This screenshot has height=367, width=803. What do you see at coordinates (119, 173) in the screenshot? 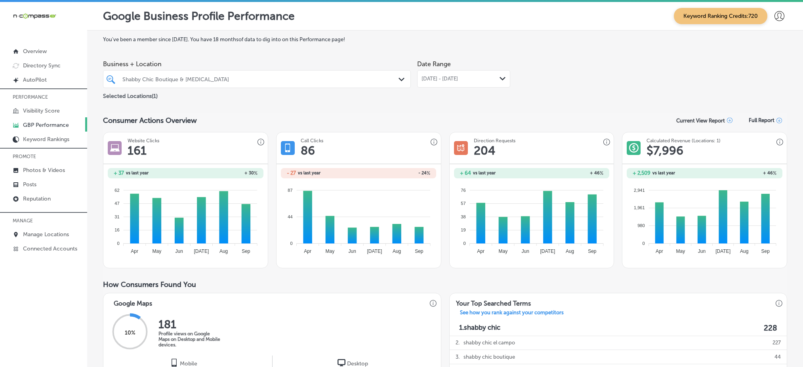
I see `h2: + 37` at bounding box center [119, 173].